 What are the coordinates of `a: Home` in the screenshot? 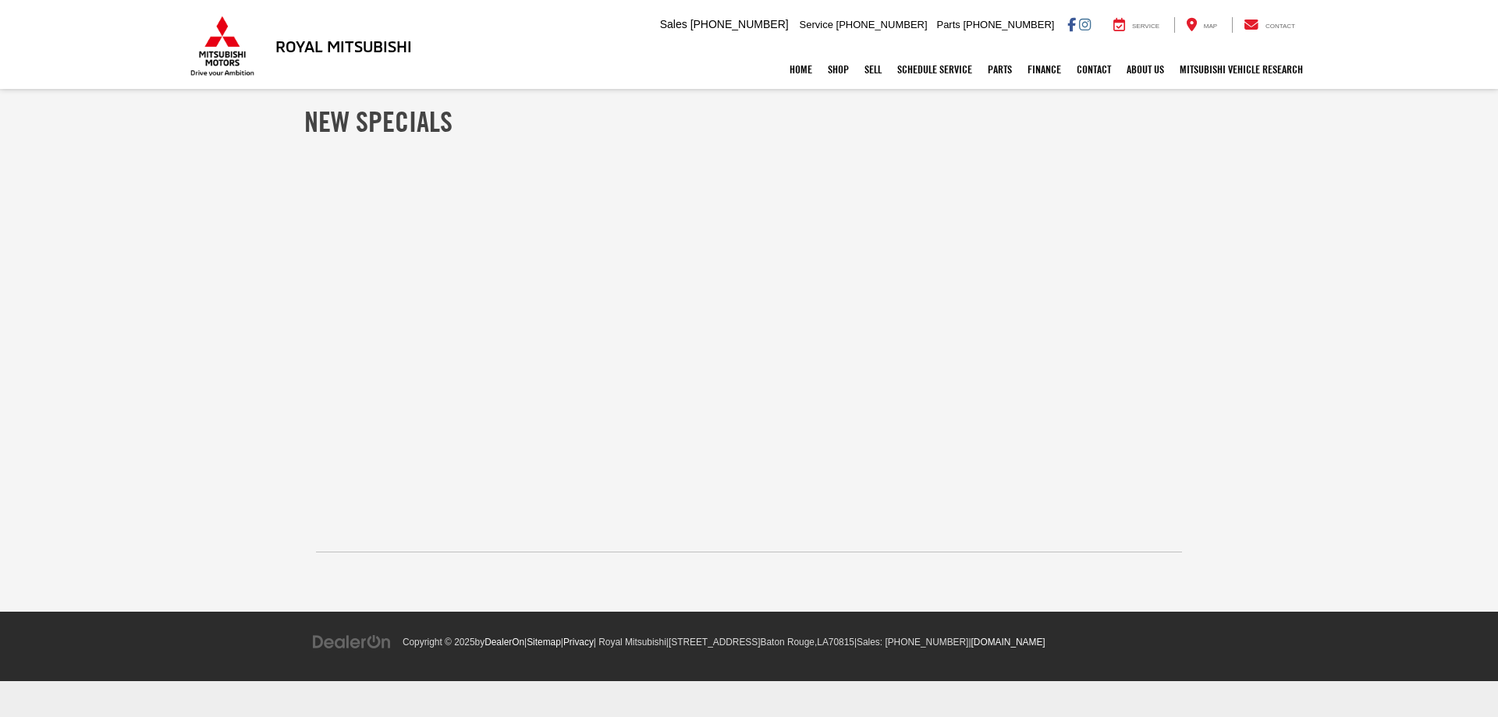 It's located at (800, 69).